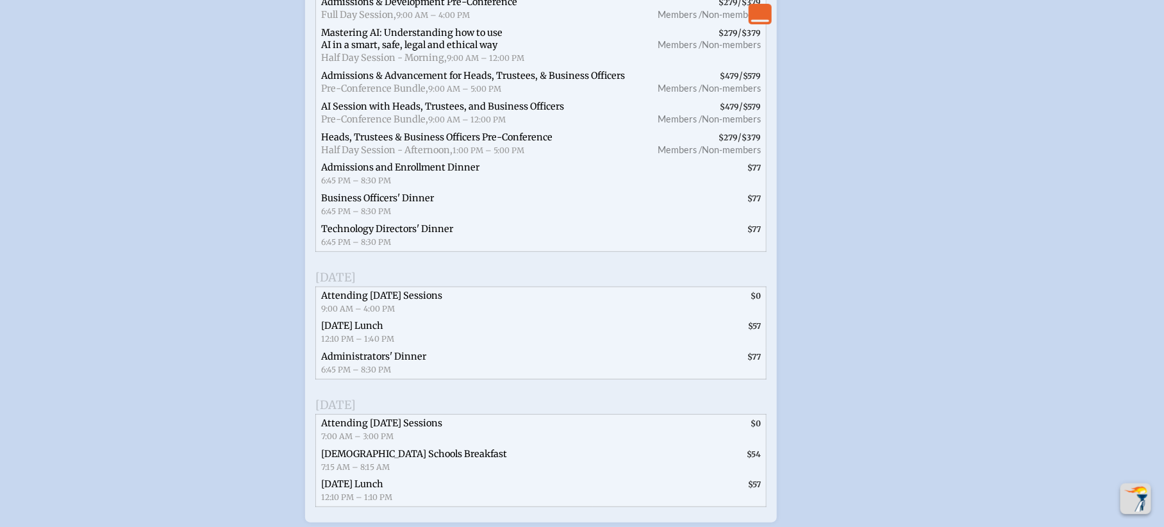  What do you see at coordinates (358, 338) in the screenshot?
I see `span: 12:10 PM – 1:40 PM` at bounding box center [358, 338].